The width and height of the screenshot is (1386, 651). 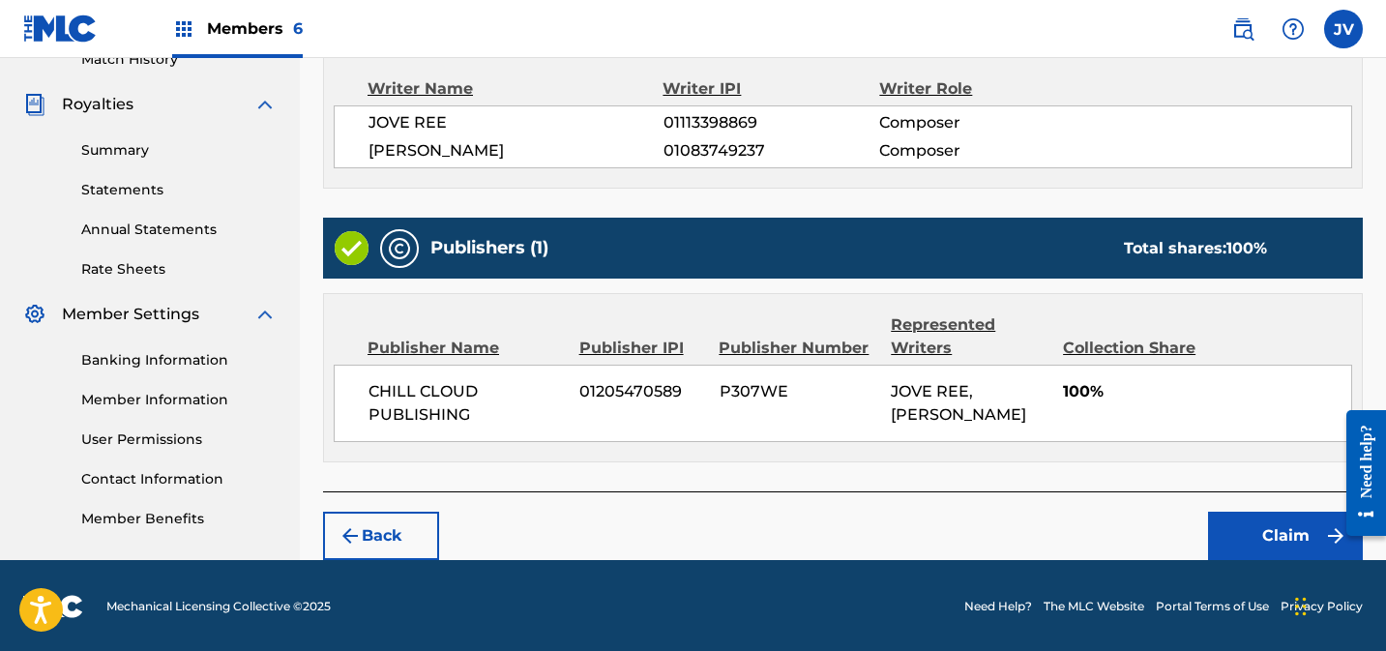 What do you see at coordinates (254, 28) in the screenshot?
I see `span: Members` at bounding box center [254, 28].